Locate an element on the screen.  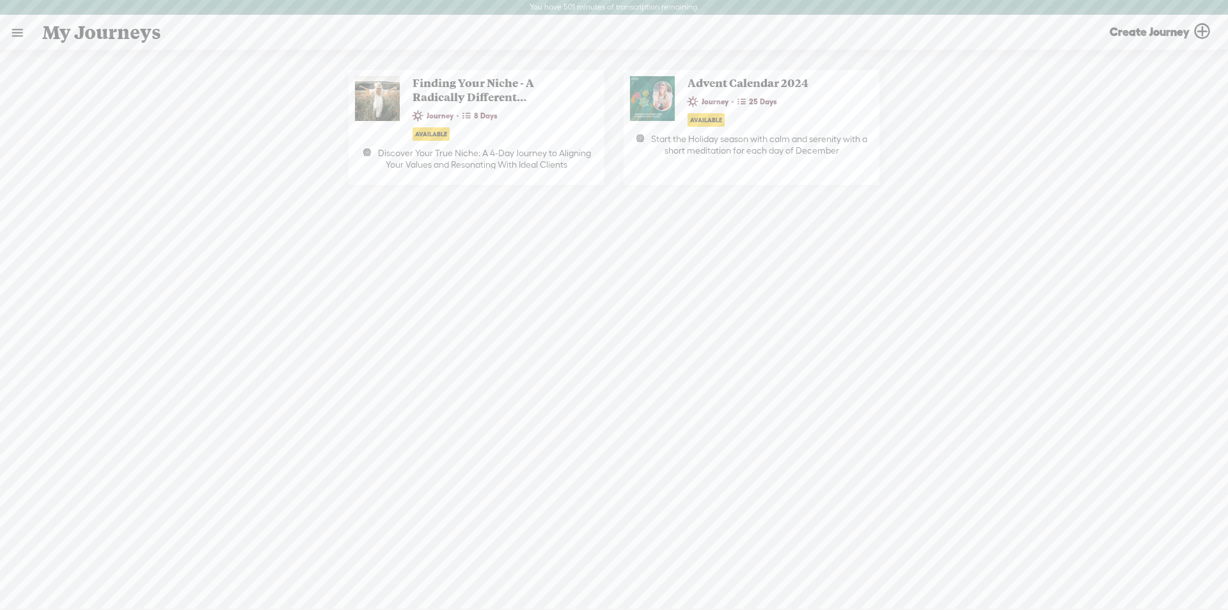
img: http%3A%2F%2Fres.cloudinary.com%2Ftrebble-fm%2Fimage%2Fupload%2Fv1732628200%2Fcom.trebble.trebble... is located at coordinates (652, 99).